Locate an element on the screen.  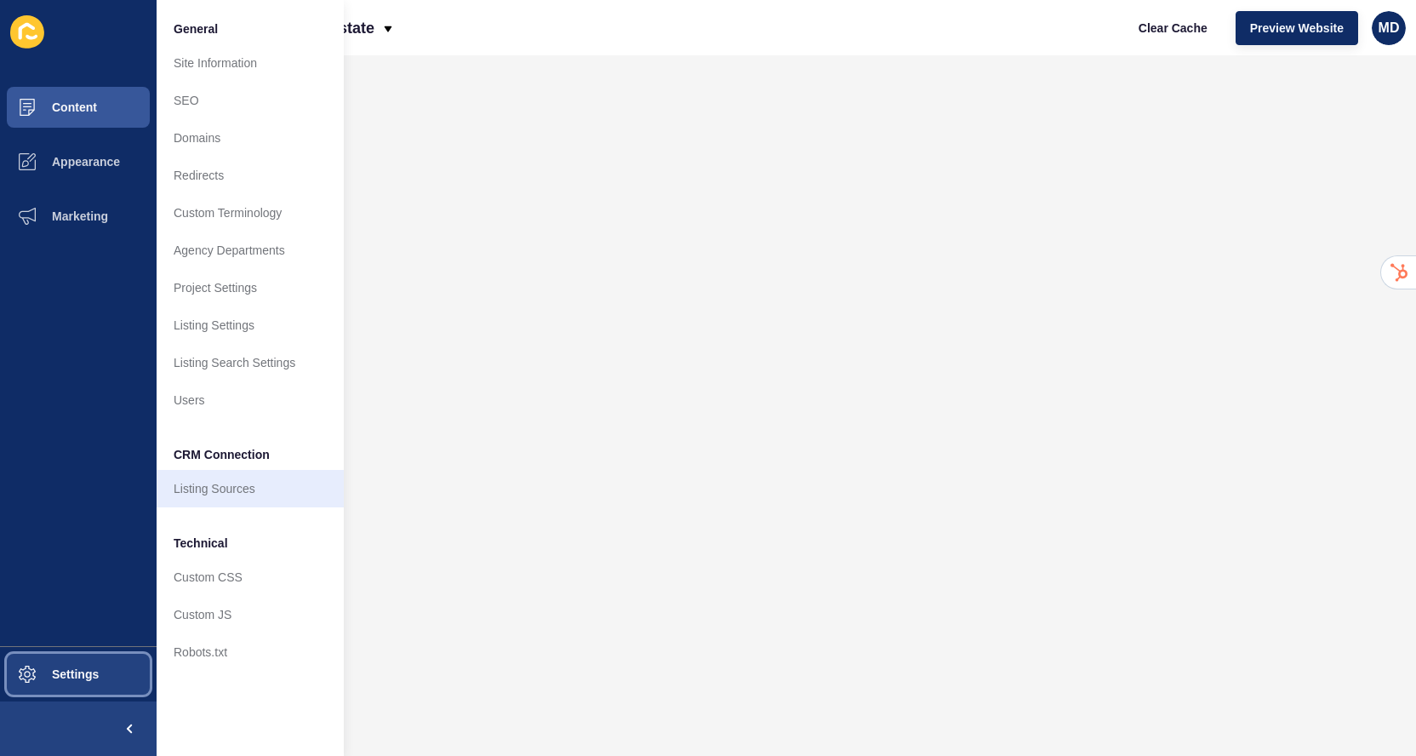
a: Redirects is located at coordinates (250, 175).